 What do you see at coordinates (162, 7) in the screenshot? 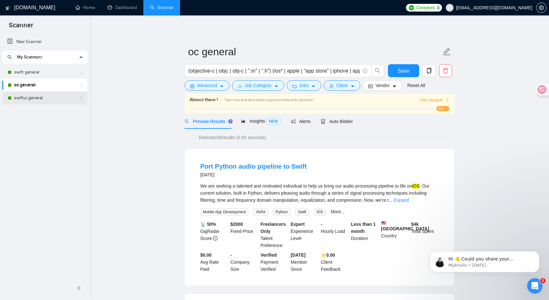
I see `a: searchScanner` at bounding box center [162, 7].